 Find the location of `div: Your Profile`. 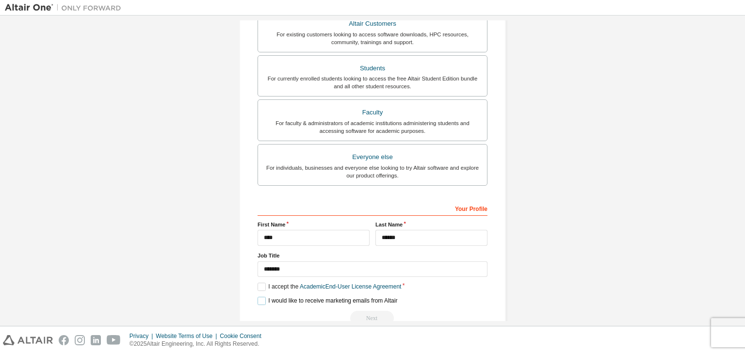

div: Your Profile is located at coordinates (372, 208).